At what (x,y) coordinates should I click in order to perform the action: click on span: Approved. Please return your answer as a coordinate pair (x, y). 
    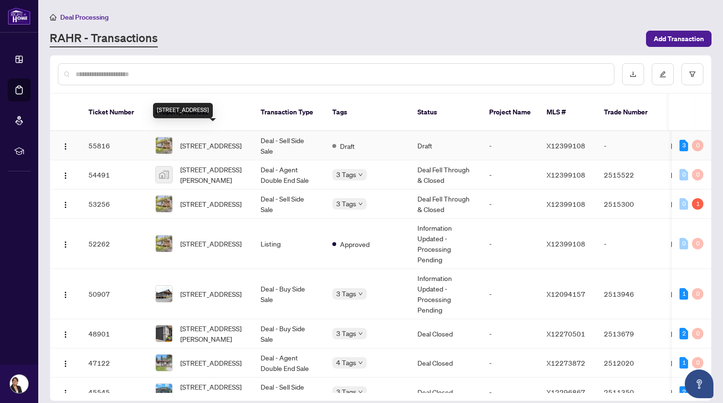
    Looking at the image, I should click on (355, 244).